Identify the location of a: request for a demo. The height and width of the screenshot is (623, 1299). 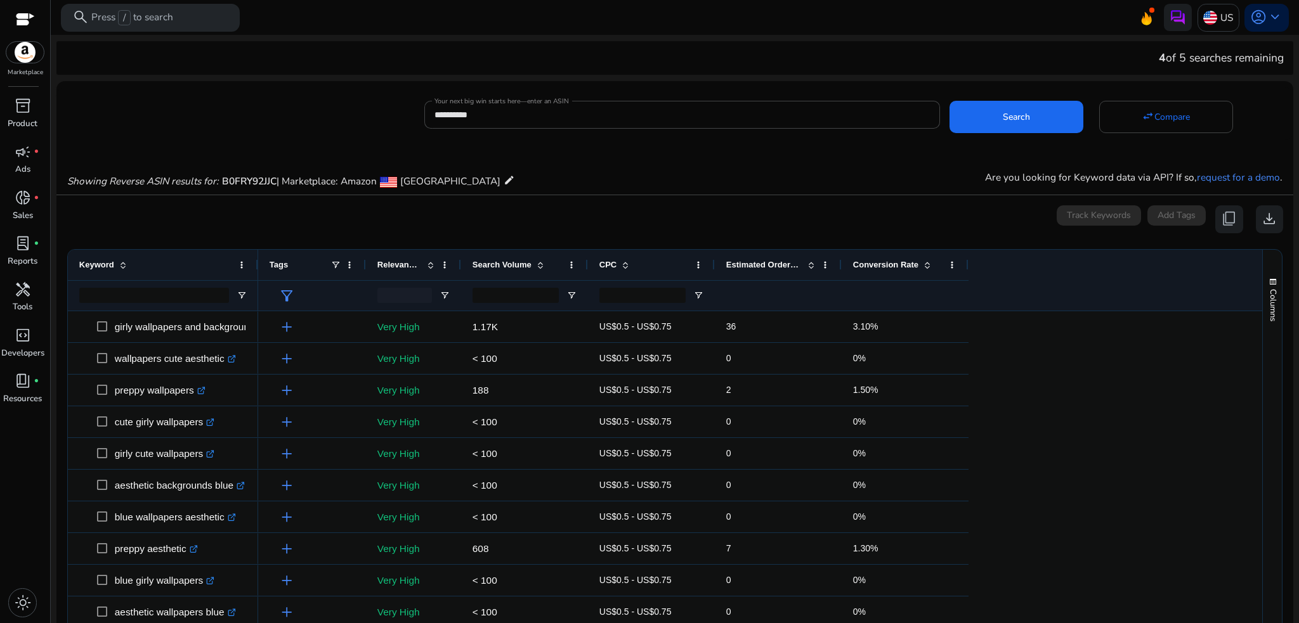
(1238, 177).